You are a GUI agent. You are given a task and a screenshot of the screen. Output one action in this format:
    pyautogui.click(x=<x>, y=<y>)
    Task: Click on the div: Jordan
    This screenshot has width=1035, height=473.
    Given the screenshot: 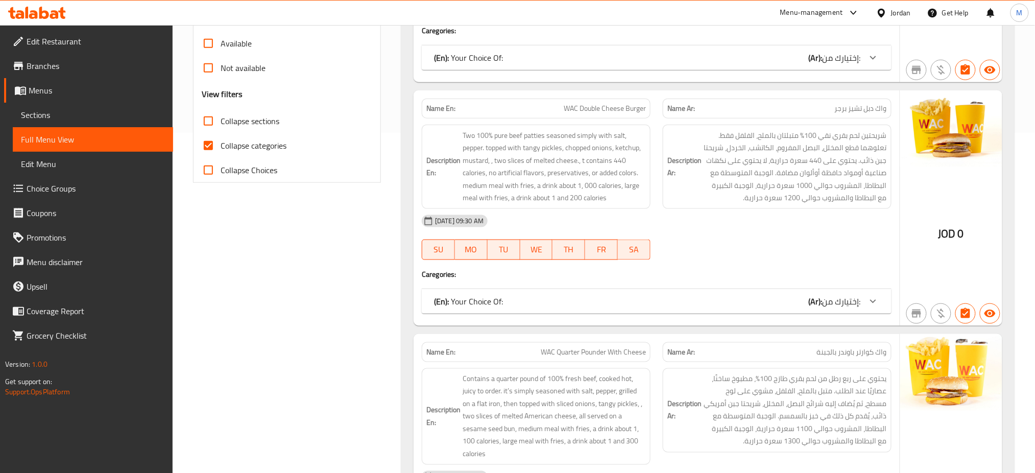 What is the action you would take?
    pyautogui.click(x=901, y=13)
    